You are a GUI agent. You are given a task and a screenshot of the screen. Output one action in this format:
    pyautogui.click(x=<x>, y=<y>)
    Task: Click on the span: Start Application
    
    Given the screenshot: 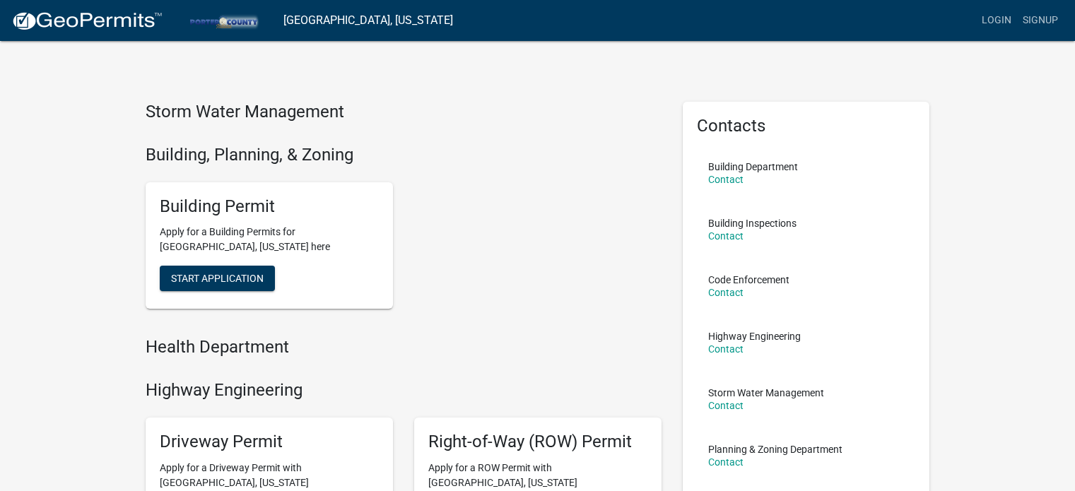 What is the action you would take?
    pyautogui.click(x=217, y=278)
    